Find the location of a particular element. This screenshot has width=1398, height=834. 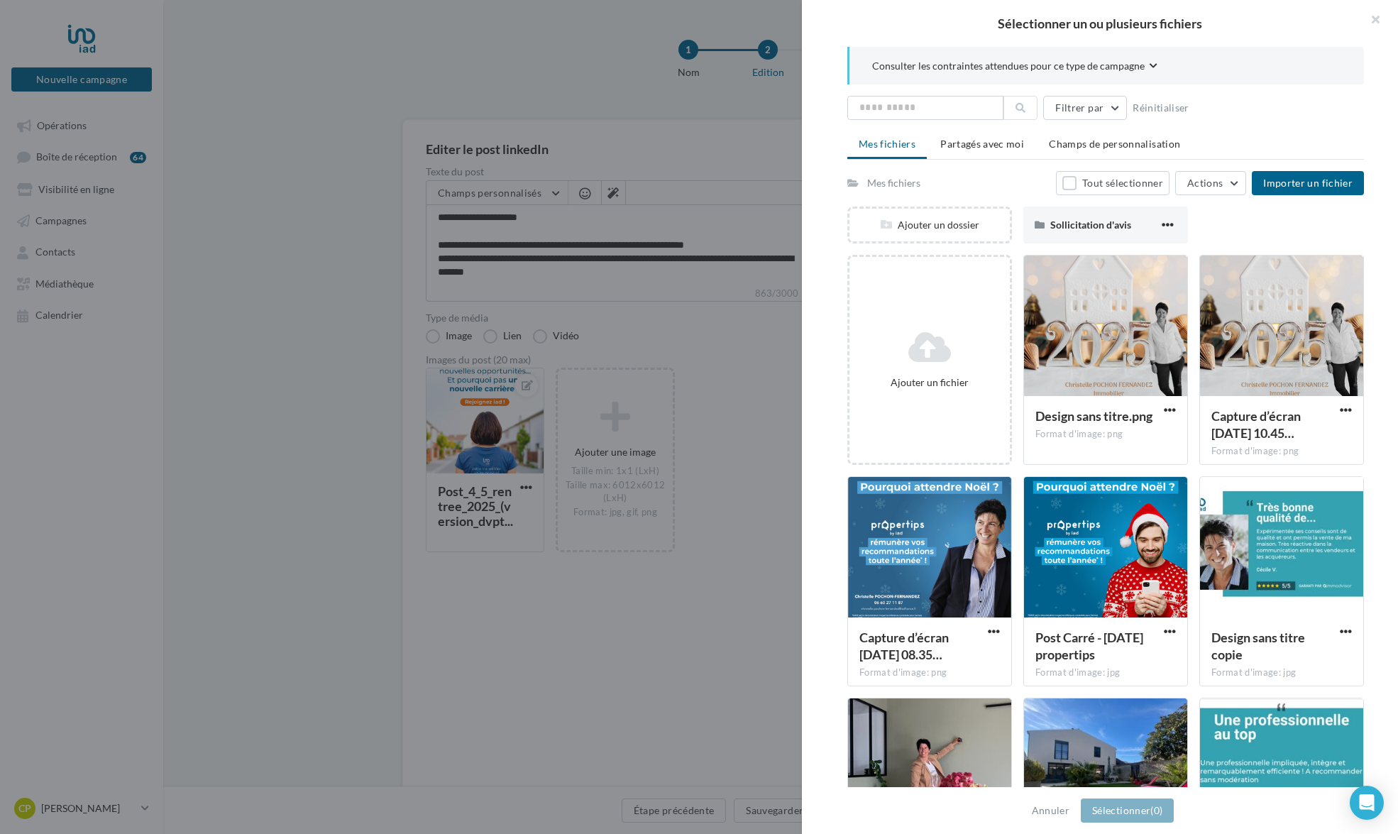

div: Mes fichiers is located at coordinates (894, 183).